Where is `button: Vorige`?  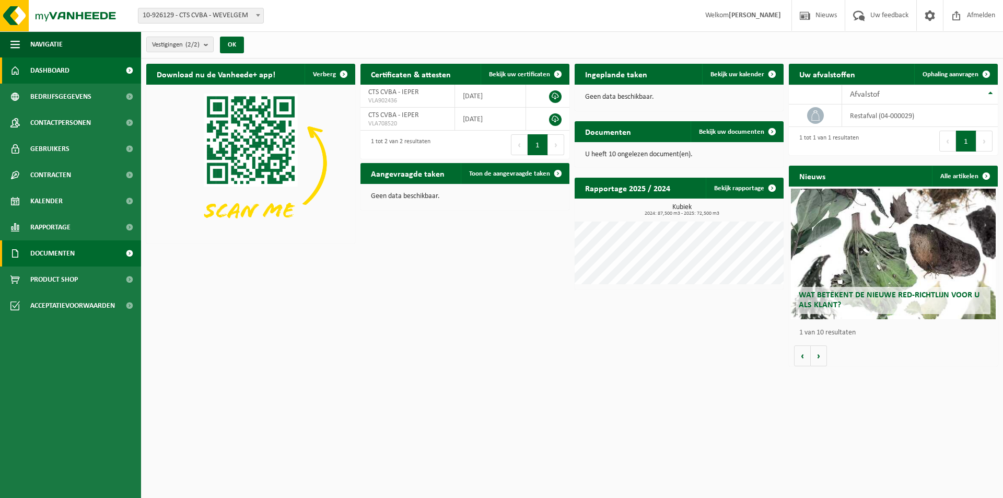 button: Vorige is located at coordinates (802, 356).